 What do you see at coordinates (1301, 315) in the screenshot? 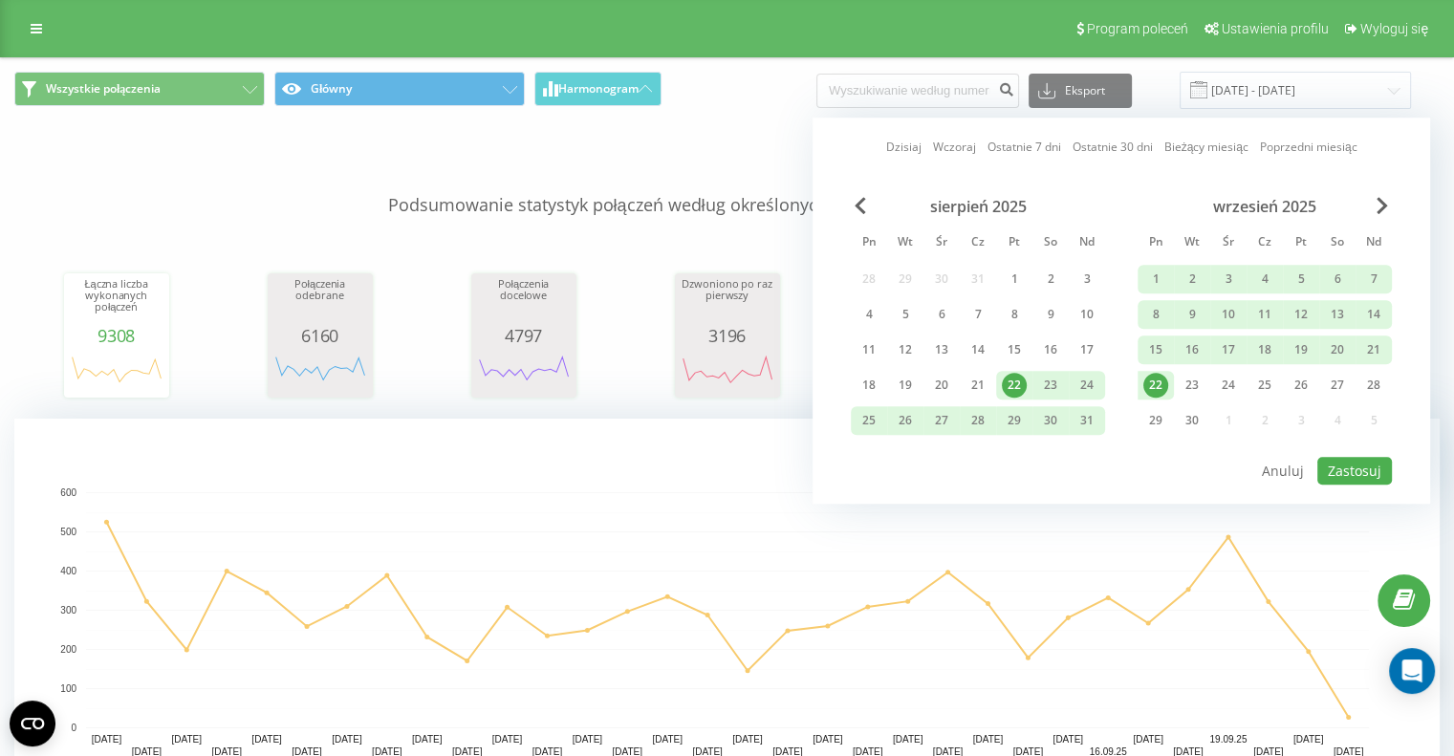
I see `div: pt 12 wrz 2025` at bounding box center [1301, 315].